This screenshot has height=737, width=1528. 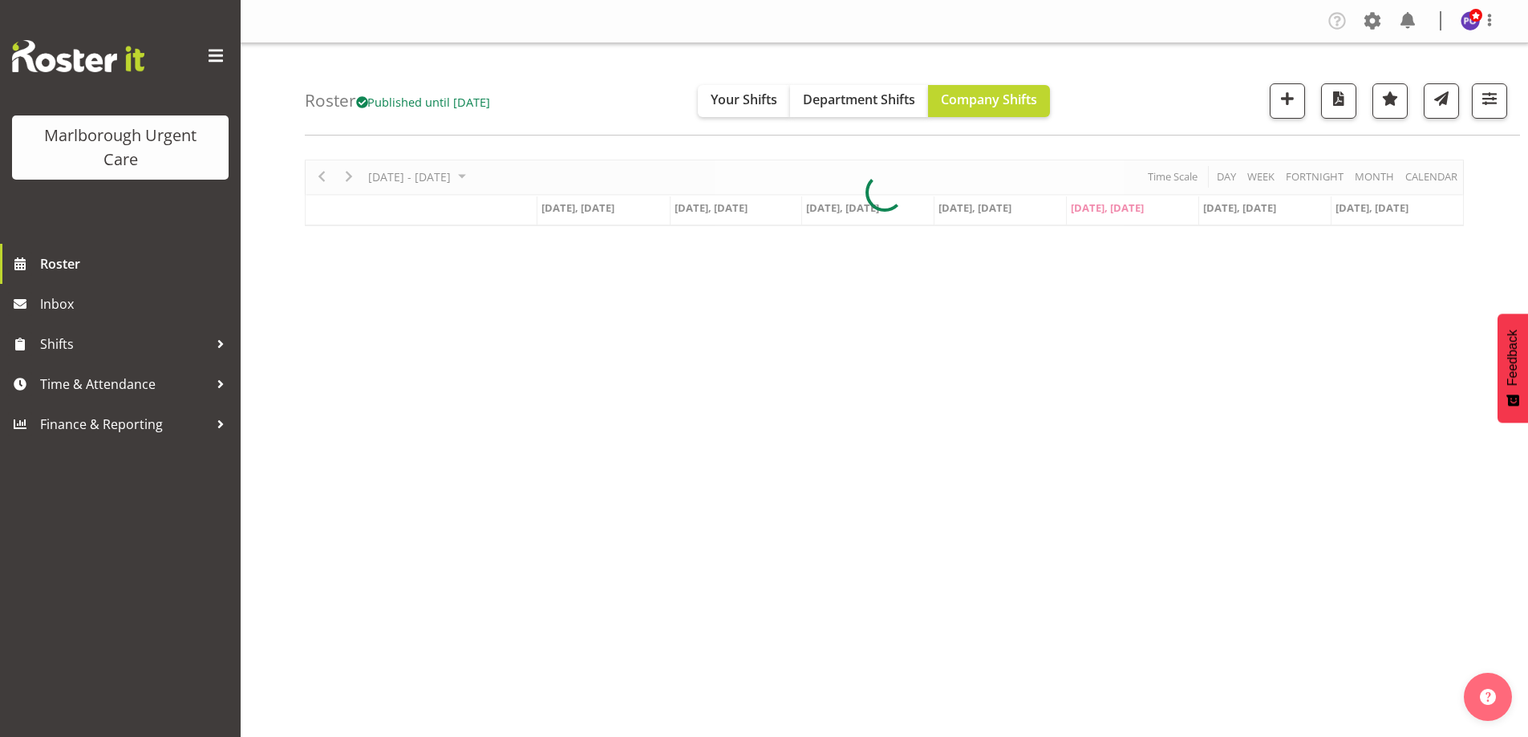 What do you see at coordinates (1339, 101) in the screenshot?
I see `button: Download a PDF of the roster according to the set date range.` at bounding box center [1339, 101].